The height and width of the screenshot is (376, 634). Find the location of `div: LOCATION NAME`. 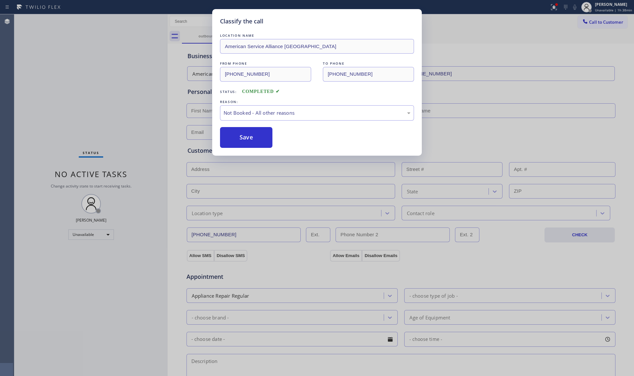

div: LOCATION NAME is located at coordinates (317, 35).